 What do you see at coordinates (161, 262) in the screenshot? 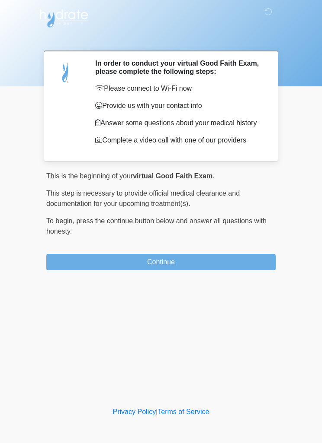
I see `button: Continue` at bounding box center [161, 262].